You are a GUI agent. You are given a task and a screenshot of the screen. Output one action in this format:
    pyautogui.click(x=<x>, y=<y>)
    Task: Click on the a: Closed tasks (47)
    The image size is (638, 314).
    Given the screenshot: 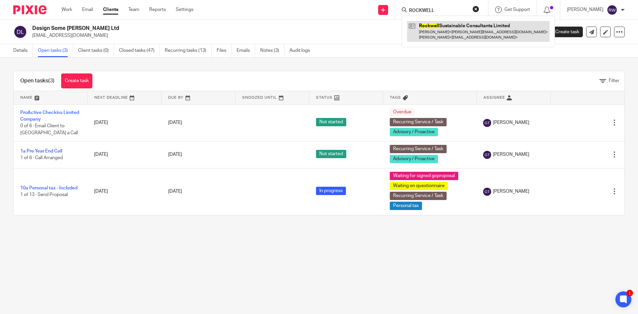 What is the action you would take?
    pyautogui.click(x=139, y=51)
    